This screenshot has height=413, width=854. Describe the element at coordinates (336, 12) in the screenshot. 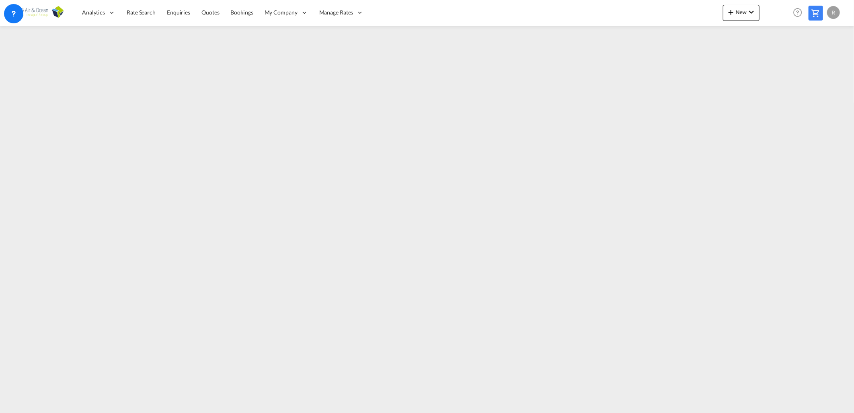

I see `span: Manage Rates` at that location.